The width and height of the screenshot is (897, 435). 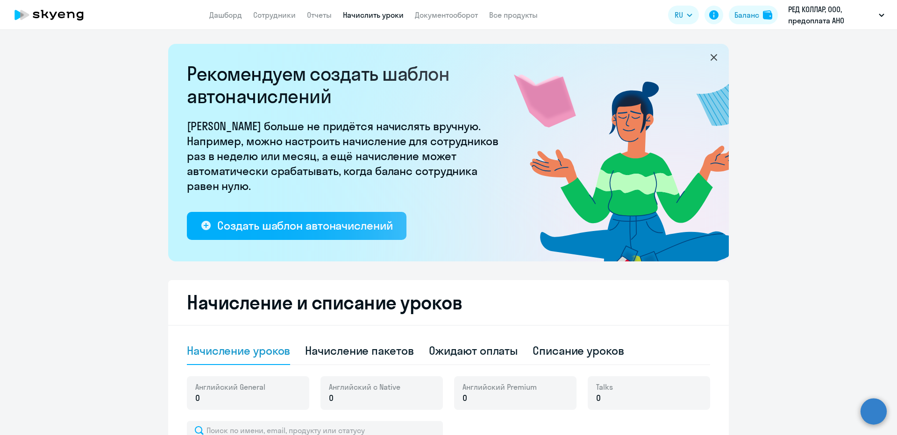 I want to click on button: Создать шаблон автоначислений, so click(x=297, y=226).